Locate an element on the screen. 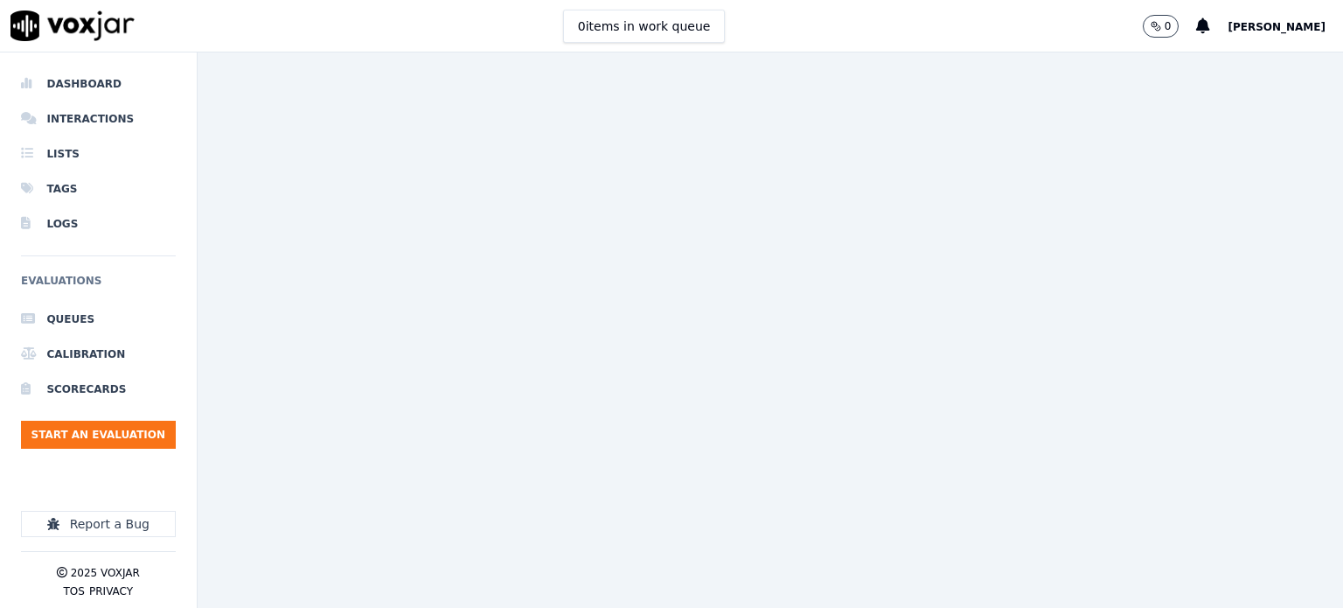 The width and height of the screenshot is (1343, 608). button: Privacy is located at coordinates (111, 591).